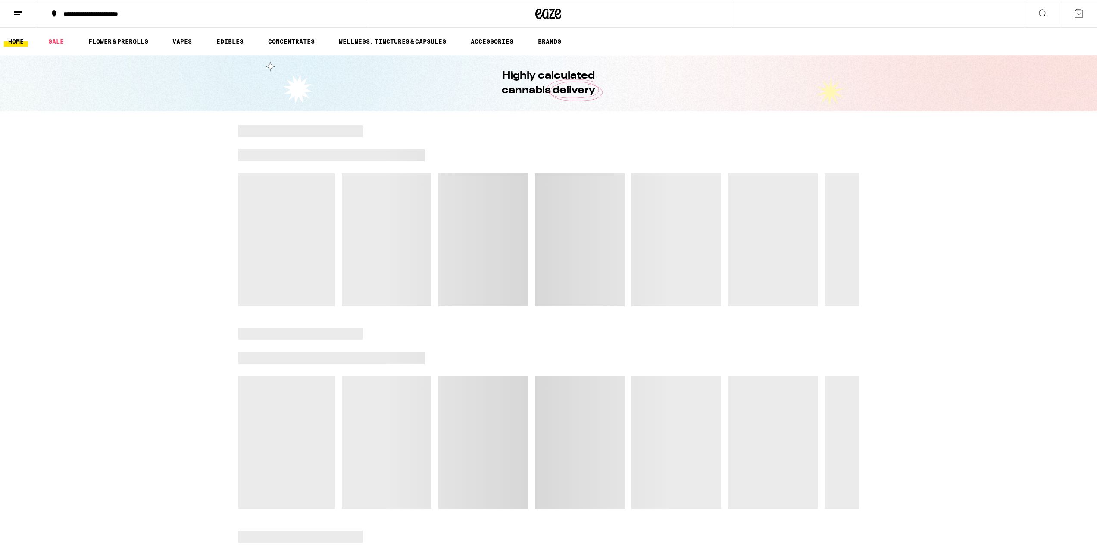 This screenshot has height=550, width=1097. Describe the element at coordinates (291, 41) in the screenshot. I see `a: CONCENTRATES` at that location.